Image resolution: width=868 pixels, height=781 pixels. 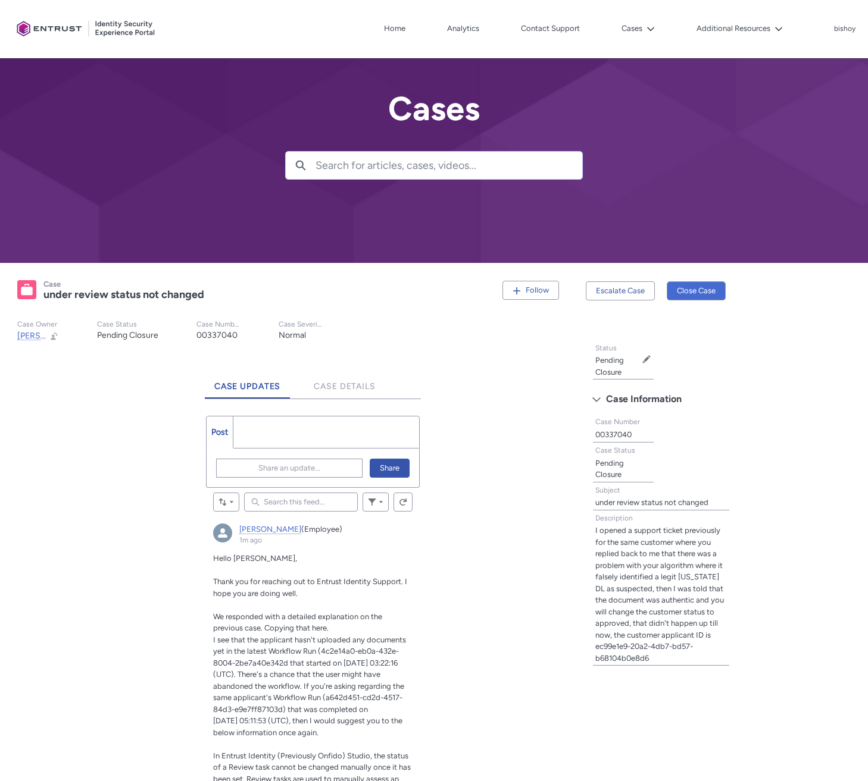 I want to click on span: We responded with a detailed explanation on the previous case. Copying that here., so click(x=298, y=622).